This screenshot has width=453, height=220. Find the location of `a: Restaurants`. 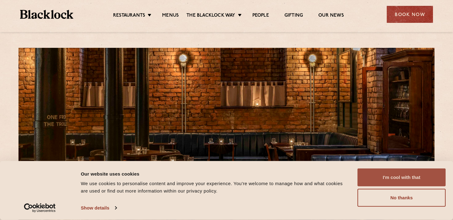

a: Restaurants is located at coordinates (129, 16).